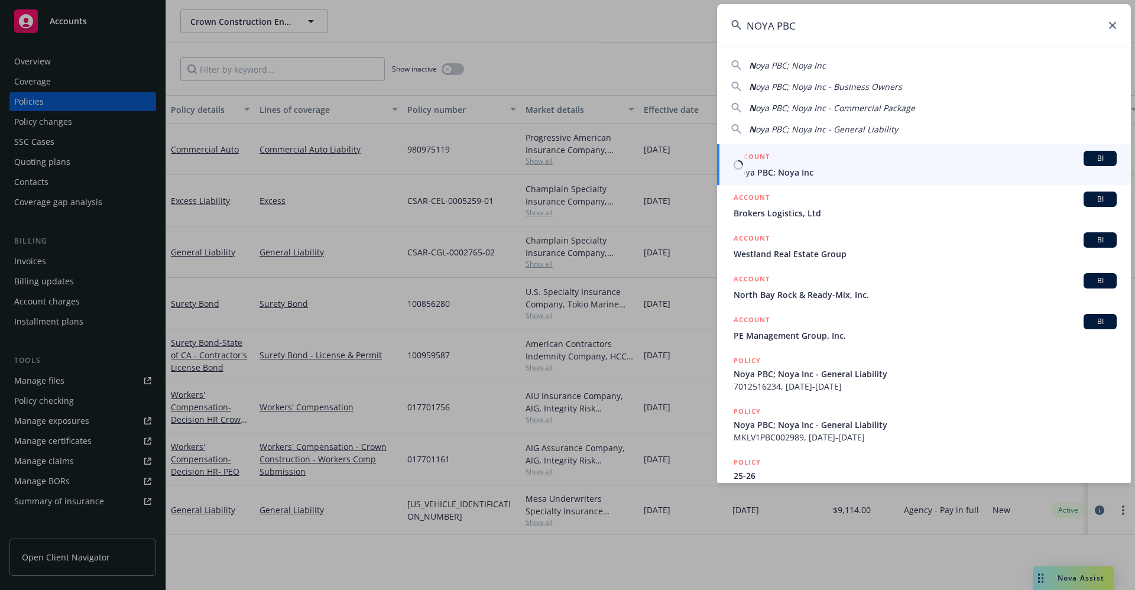 This screenshot has height=590, width=1135. I want to click on span: North Bay Rock & Ready-Mix, Inc., so click(925, 294).